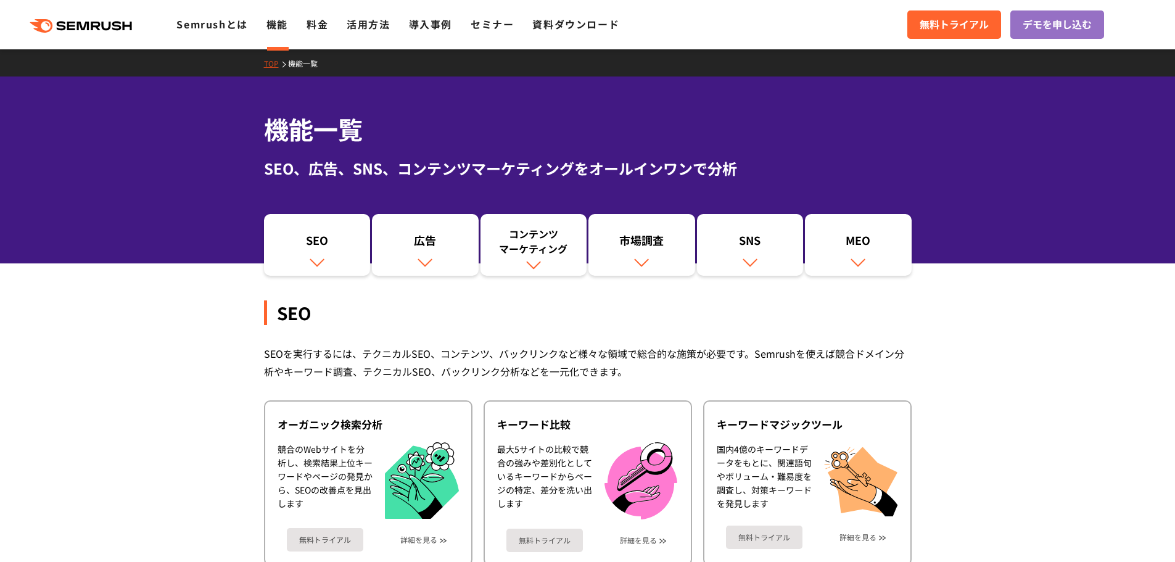 This screenshot has width=1175, height=562. I want to click on div: 広告, so click(425, 243).